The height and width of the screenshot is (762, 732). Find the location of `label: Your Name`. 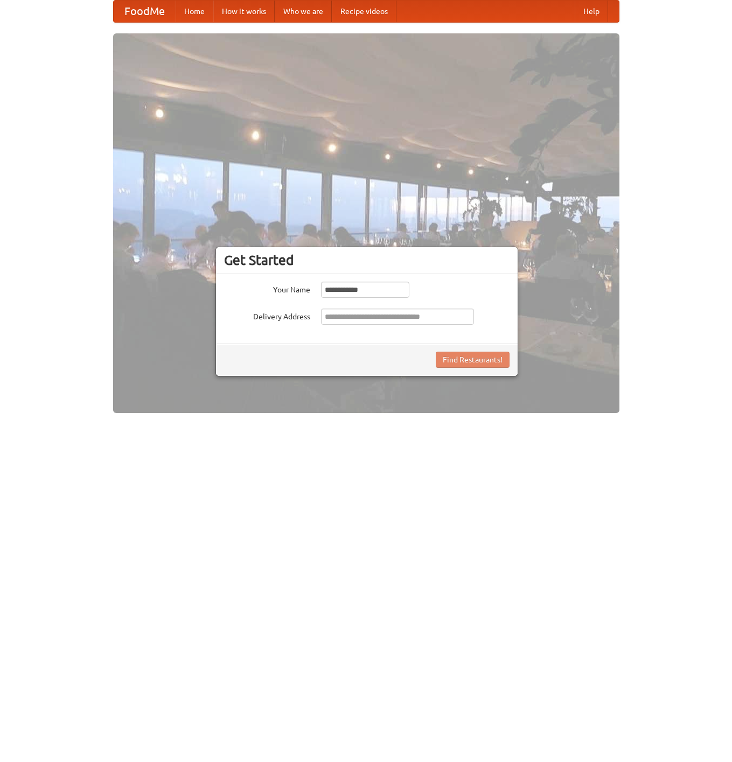

label: Your Name is located at coordinates (267, 288).